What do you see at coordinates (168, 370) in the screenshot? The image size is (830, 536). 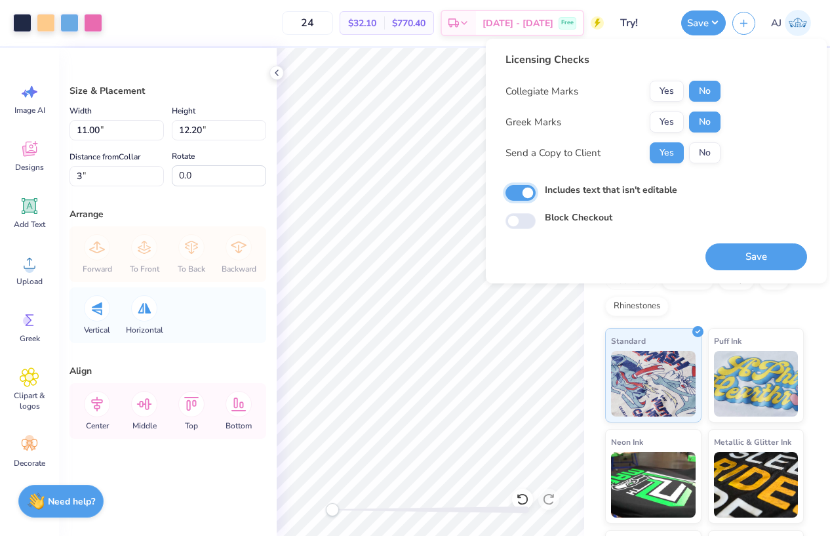 I see `div: Align` at bounding box center [168, 370].